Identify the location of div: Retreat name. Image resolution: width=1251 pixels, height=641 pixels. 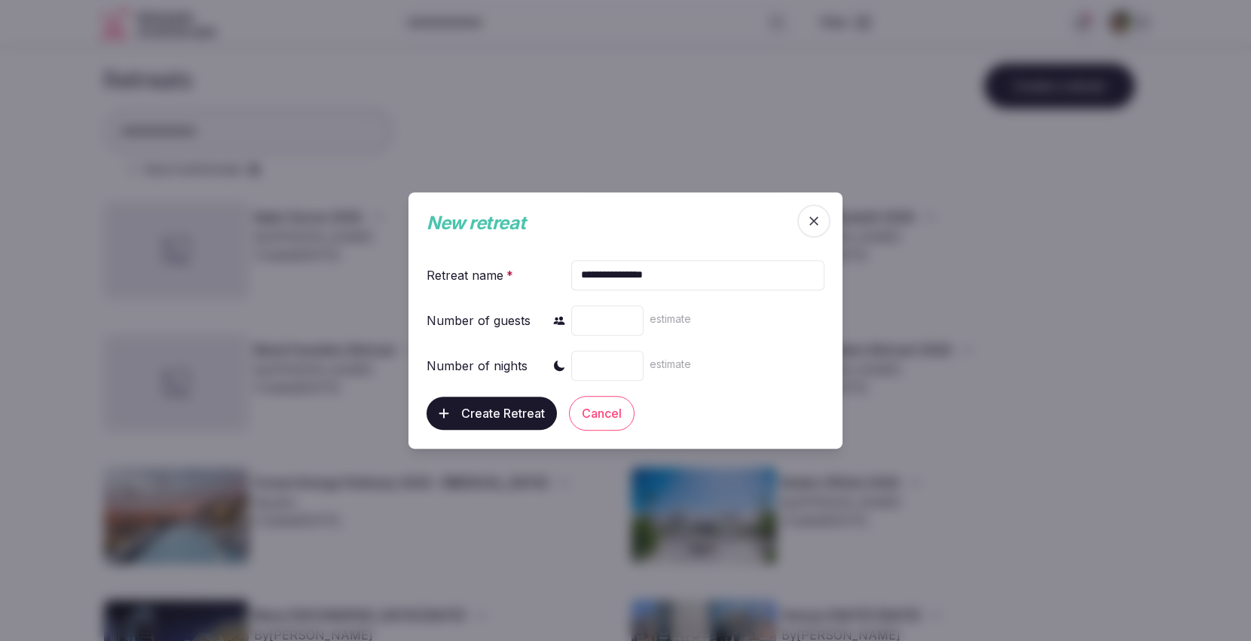
(471, 275).